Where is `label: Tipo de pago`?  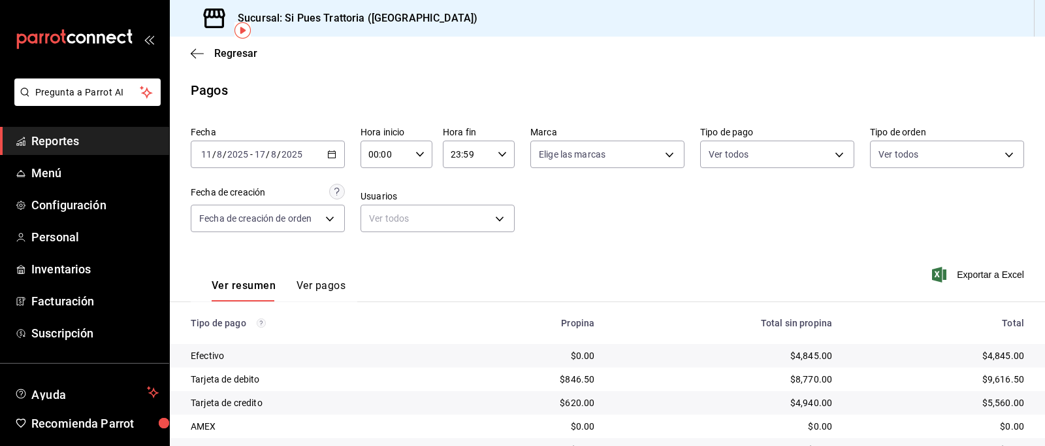 label: Tipo de pago is located at coordinates (777, 132).